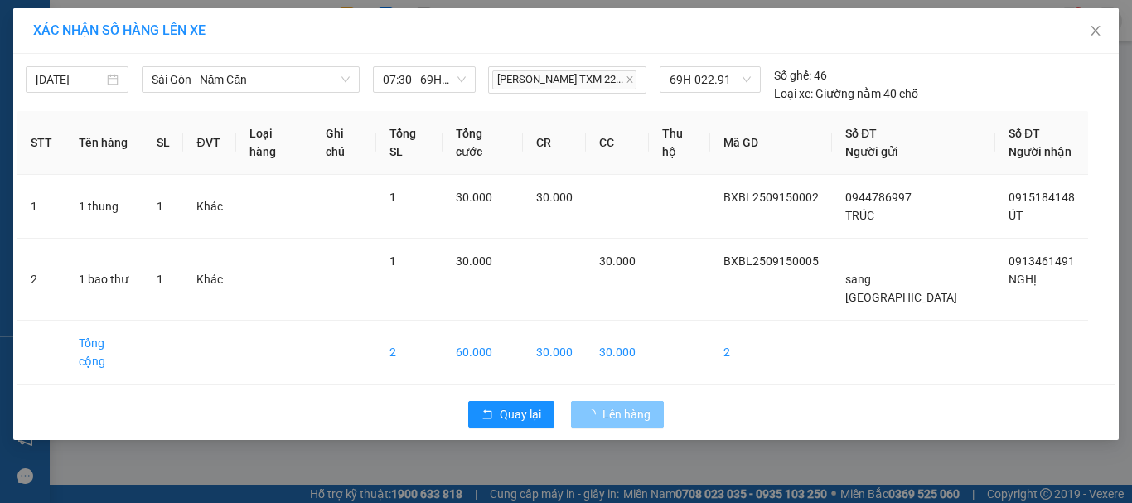 The image size is (1132, 503). I want to click on td: 1 thung, so click(104, 206).